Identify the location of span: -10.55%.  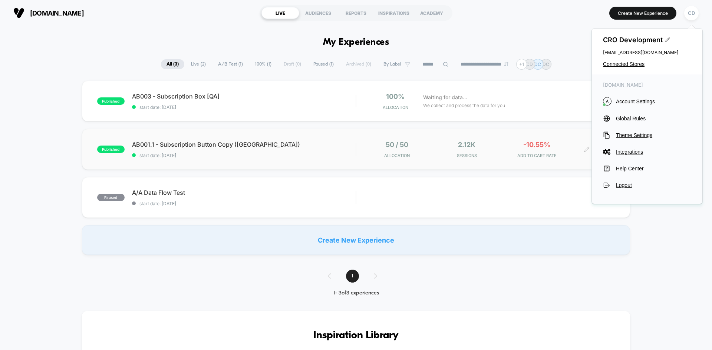
(536, 145).